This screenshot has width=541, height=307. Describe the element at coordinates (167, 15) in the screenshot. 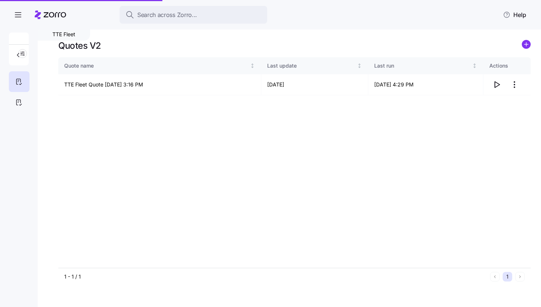

I see `span: Search across Zorro...` at that location.